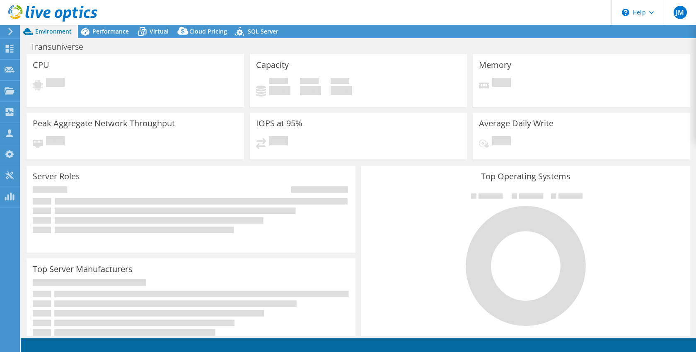 This screenshot has height=352, width=696. I want to click on span: Free, so click(309, 82).